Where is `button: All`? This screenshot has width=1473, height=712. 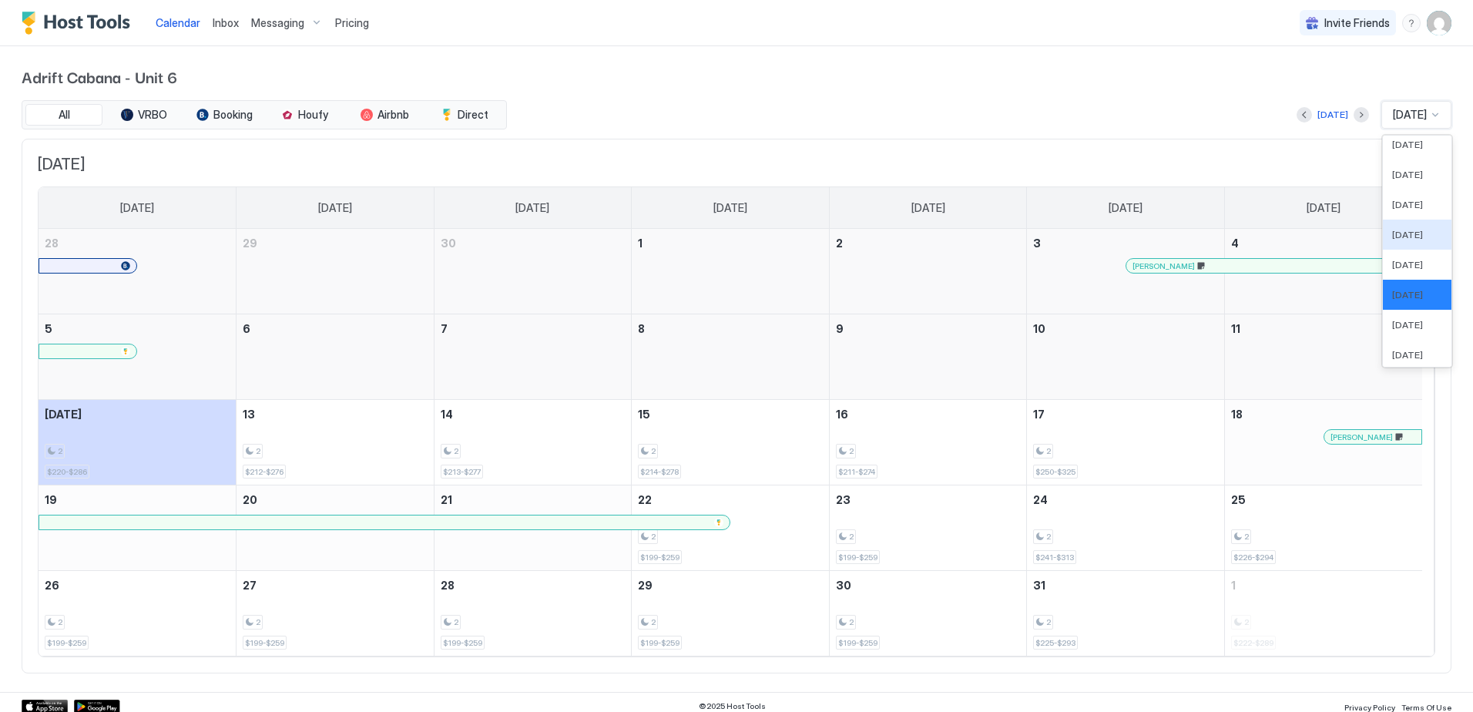
button: All is located at coordinates (64, 115).